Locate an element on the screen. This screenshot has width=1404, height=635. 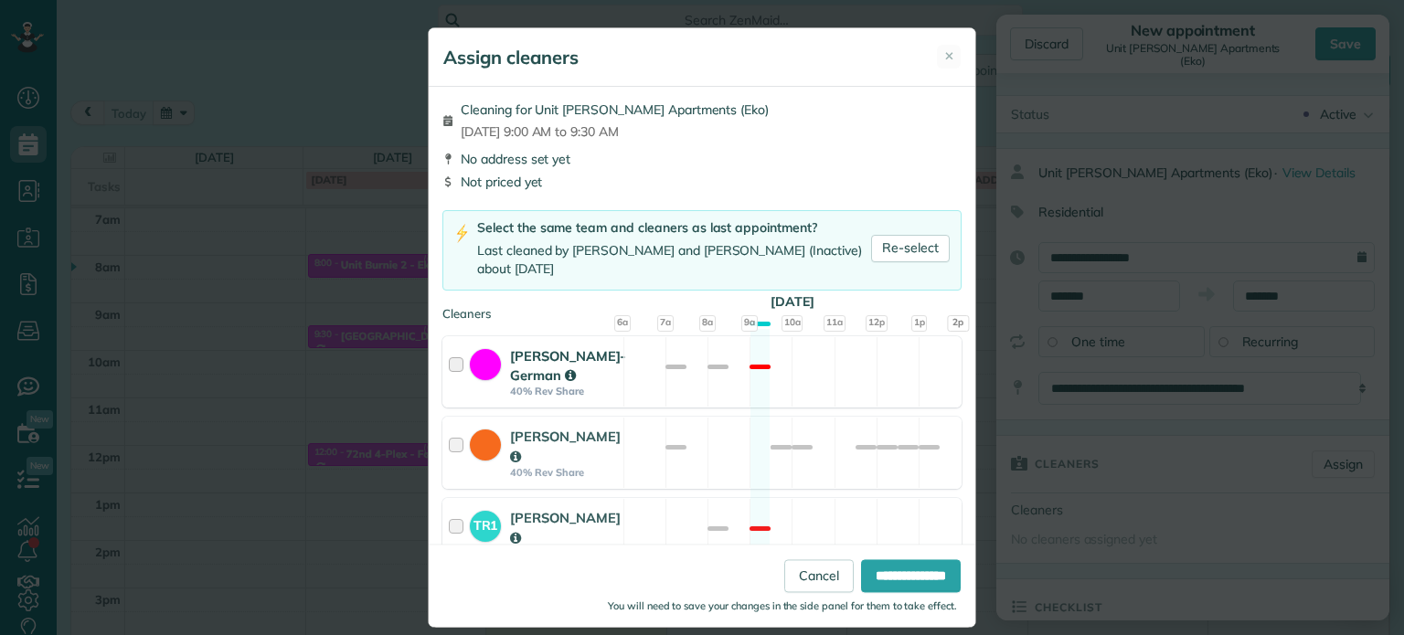
div: Select the same team and cleaners as last appointment? is located at coordinates (674, 228).